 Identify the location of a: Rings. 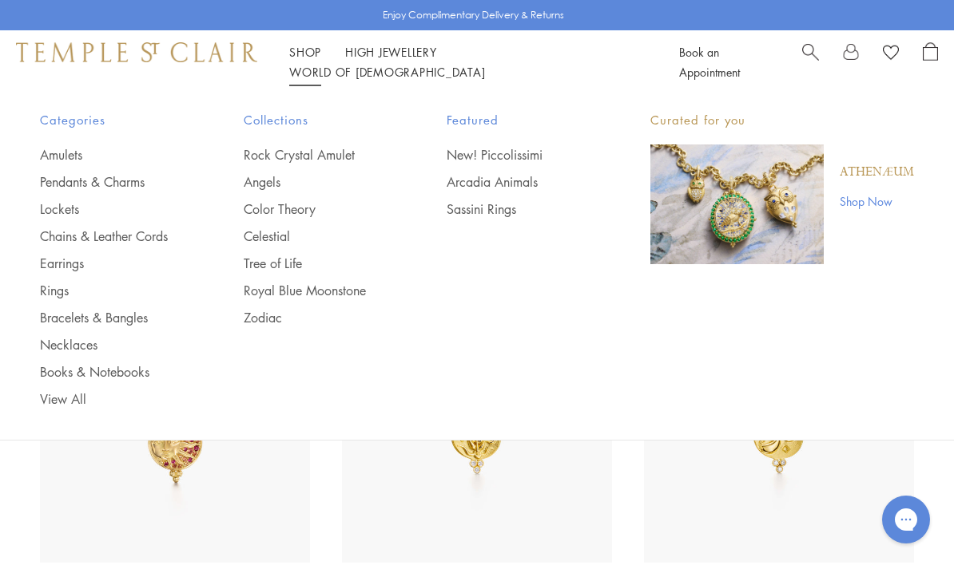
(109, 291).